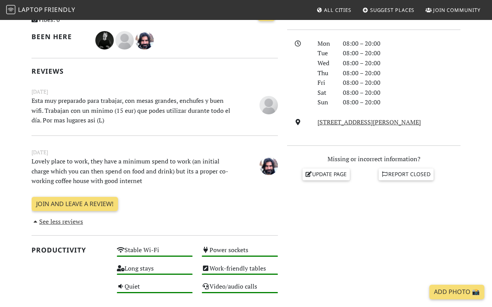 The width and height of the screenshot is (492, 307). Describe the element at coordinates (326, 174) in the screenshot. I see `a: Update page` at that location.